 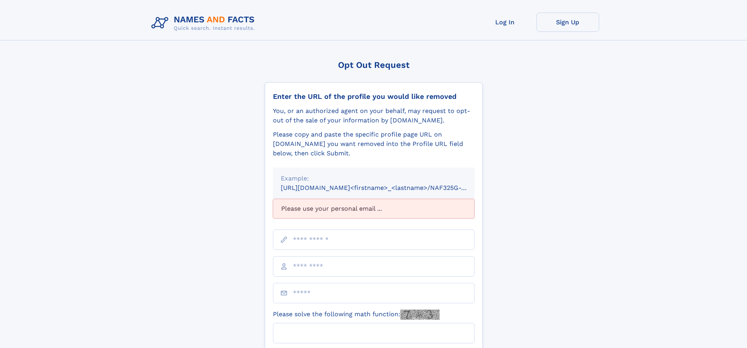 What do you see at coordinates (374, 116) in the screenshot?
I see `div: You, or an authorized agent on your behalf, may request to opt-out of the sale of your informatio...` at bounding box center [374, 116].